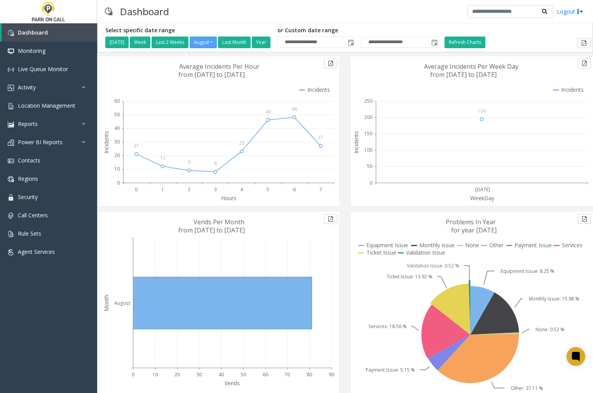  What do you see at coordinates (136, 145) in the screenshot?
I see `text: 21` at bounding box center [136, 145].